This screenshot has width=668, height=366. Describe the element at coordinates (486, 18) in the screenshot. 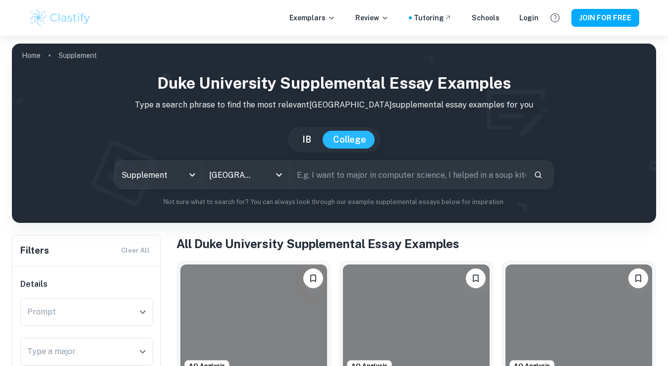

I see `a: Schools` at that location.